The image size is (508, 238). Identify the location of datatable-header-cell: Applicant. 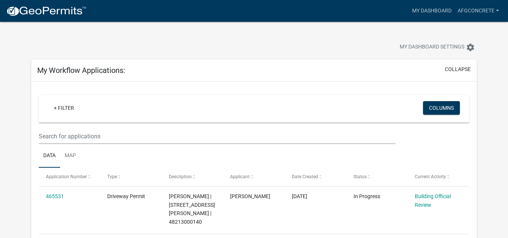
(254, 177).